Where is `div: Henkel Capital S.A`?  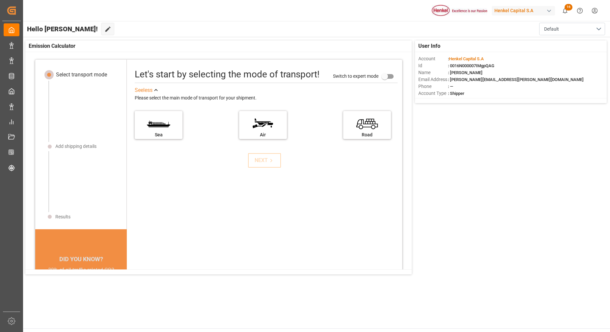 div: Henkel Capital S.A is located at coordinates (524, 11).